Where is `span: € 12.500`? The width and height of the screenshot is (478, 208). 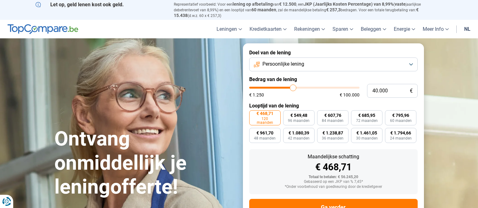
span: € 12.500 is located at coordinates (287, 4).